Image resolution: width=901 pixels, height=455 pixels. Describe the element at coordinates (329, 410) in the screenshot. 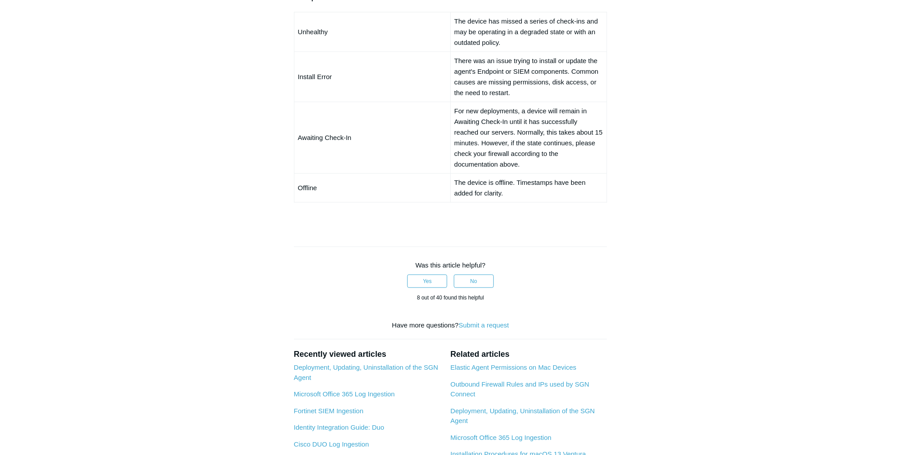

I see `a: Fortinet SIEM Ingestion` at that location.